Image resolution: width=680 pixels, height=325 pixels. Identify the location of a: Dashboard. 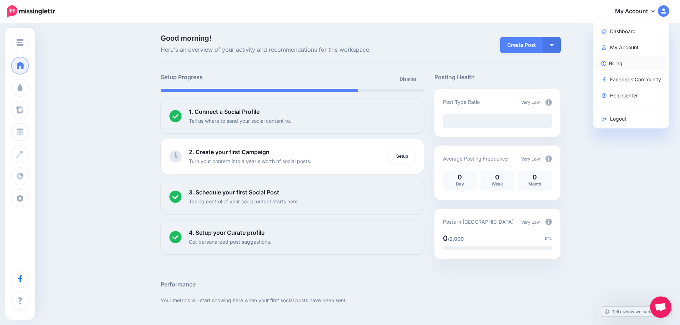
(631, 31).